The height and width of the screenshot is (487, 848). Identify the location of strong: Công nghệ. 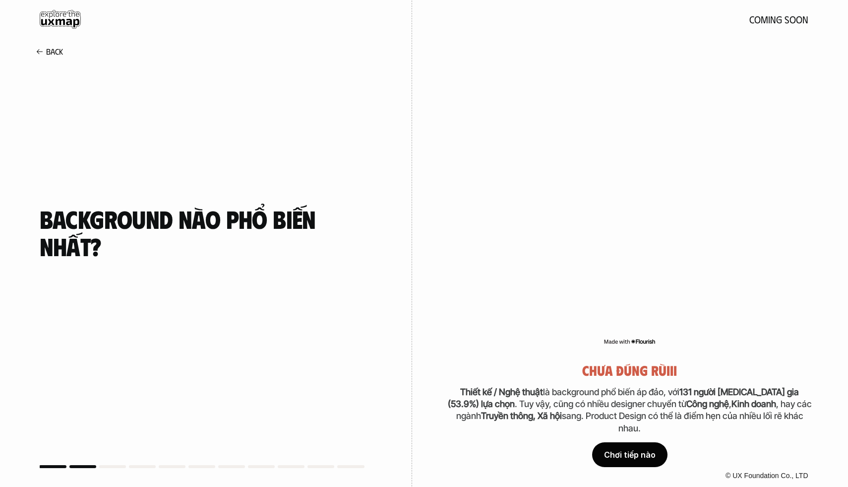
(708, 403).